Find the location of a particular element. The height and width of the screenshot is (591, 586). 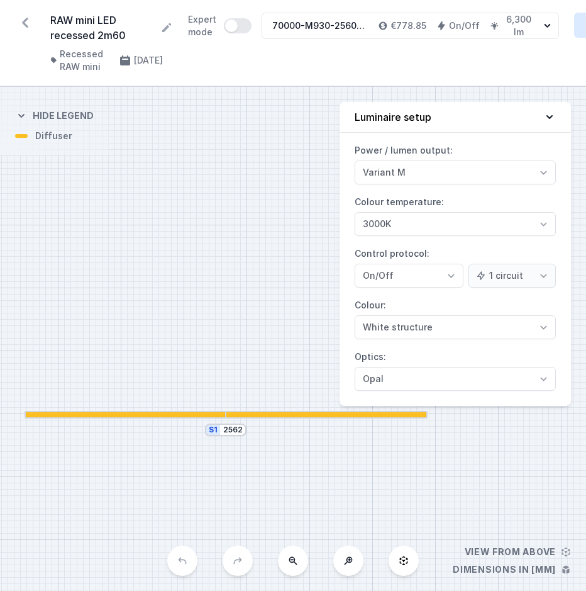

label: Colour: is located at coordinates (455, 317).